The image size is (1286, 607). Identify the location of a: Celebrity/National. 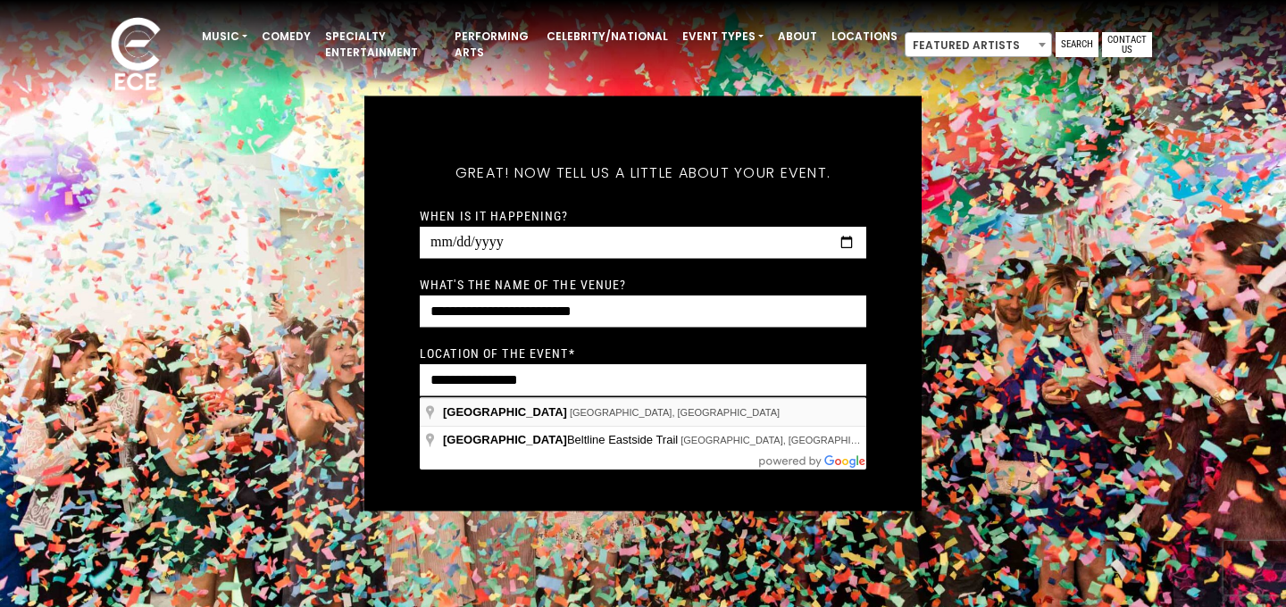
(607, 37).